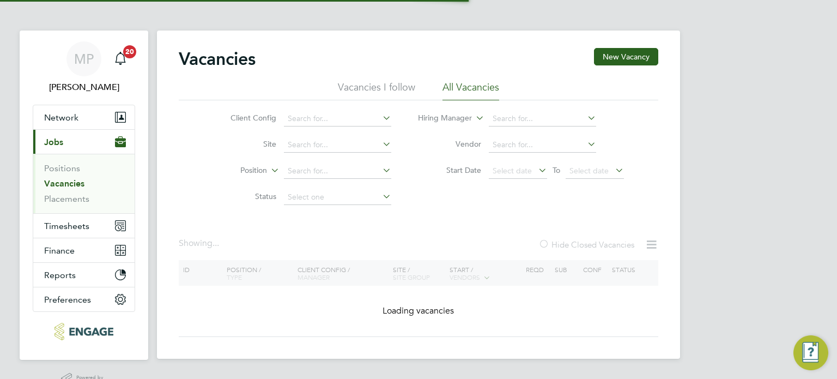  I want to click on label: Client Config, so click(245, 118).